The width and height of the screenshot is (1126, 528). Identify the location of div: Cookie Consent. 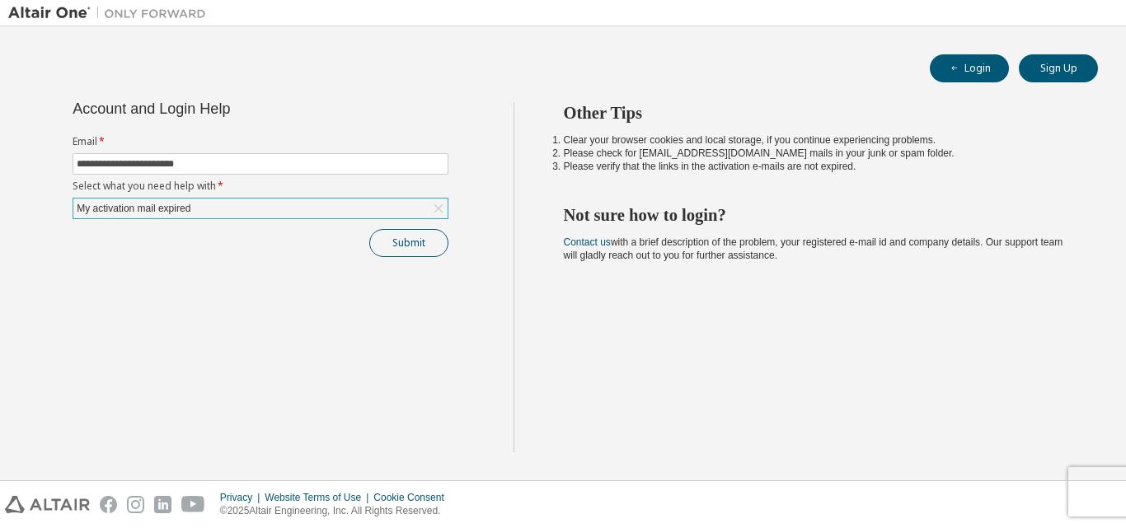
(413, 498).